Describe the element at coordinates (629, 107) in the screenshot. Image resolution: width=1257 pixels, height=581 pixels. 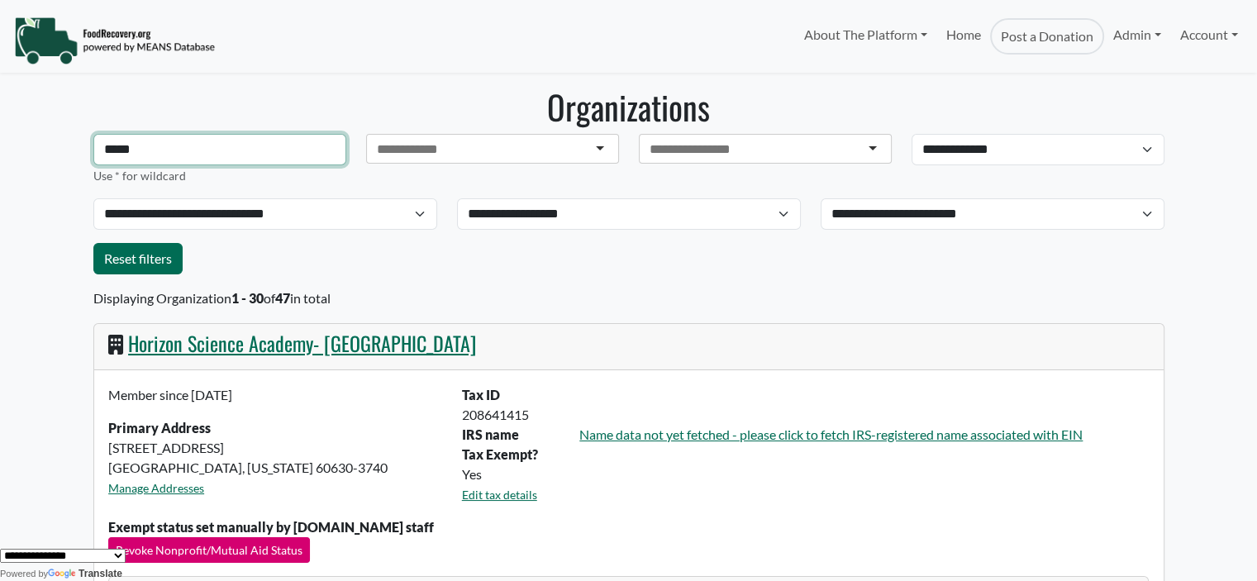
I see `h1: Organizations` at that location.